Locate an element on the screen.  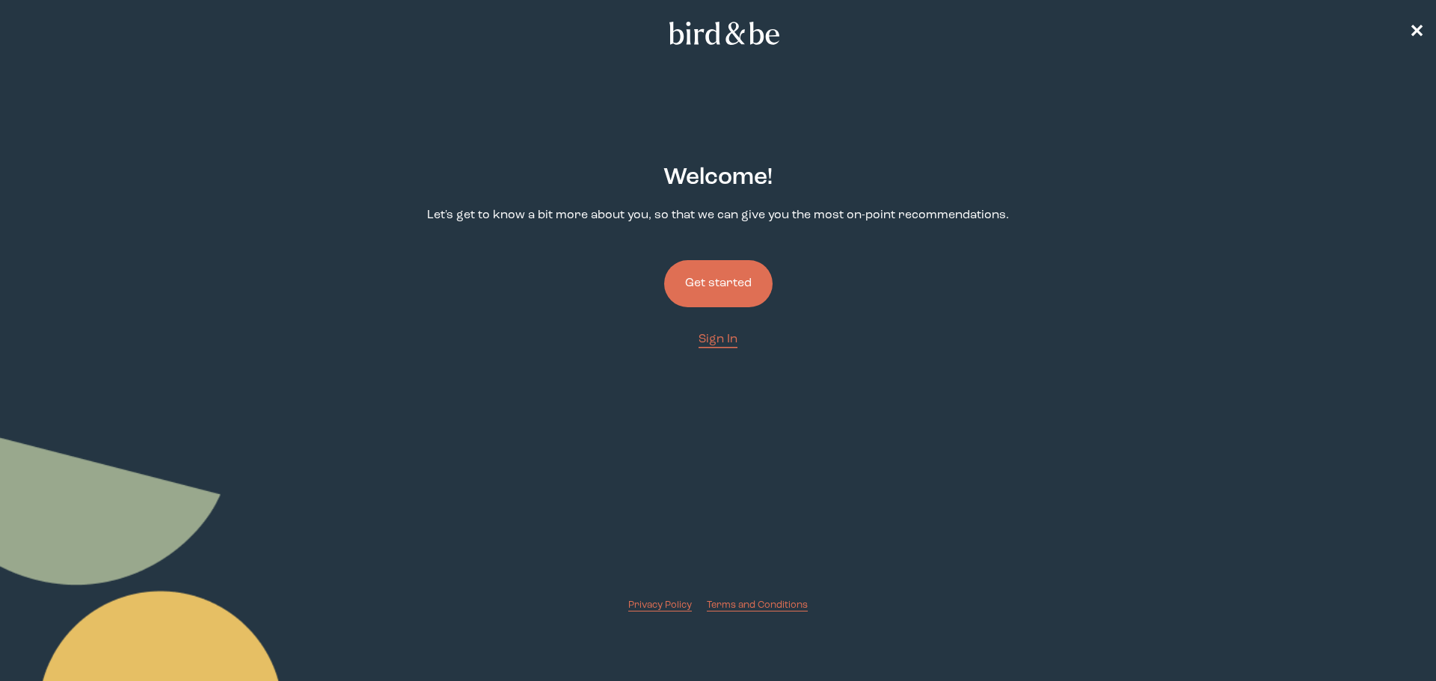
button: Get started is located at coordinates (718, 283).